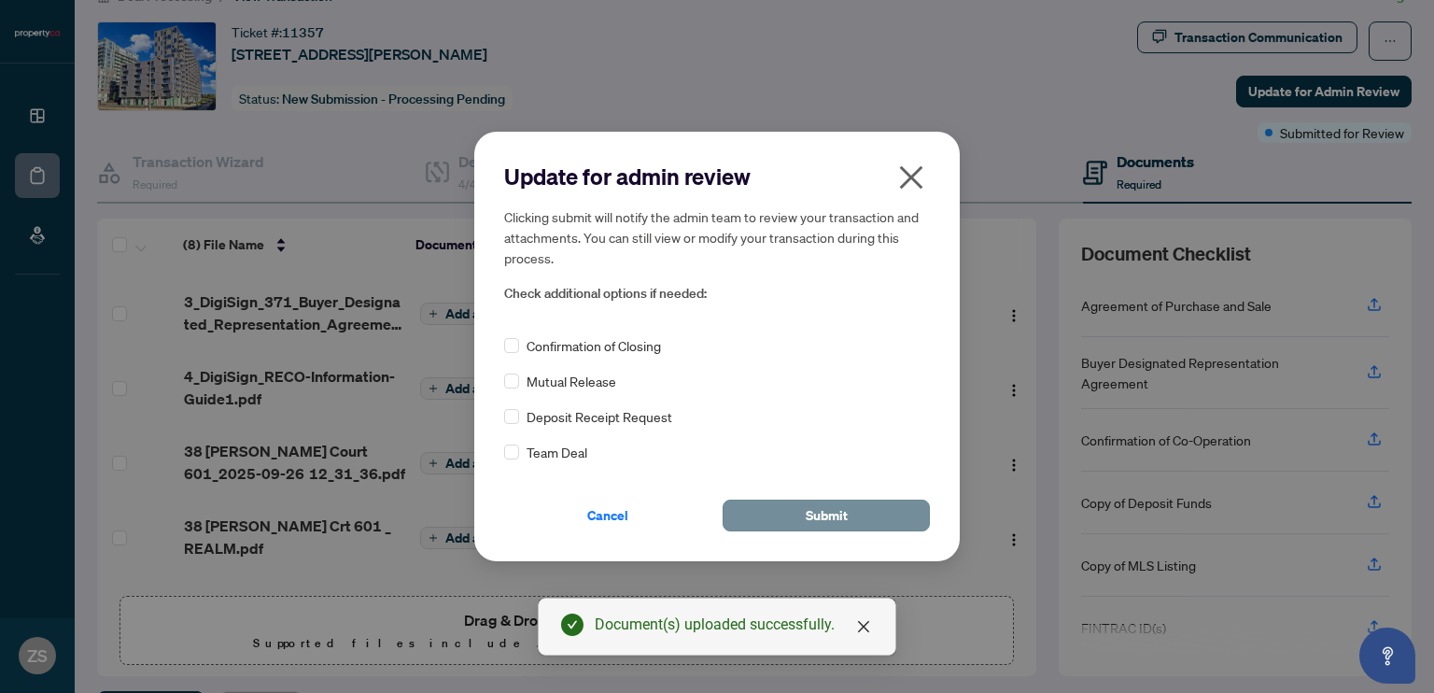  I want to click on span: Check additional options if needed:, so click(717, 293).